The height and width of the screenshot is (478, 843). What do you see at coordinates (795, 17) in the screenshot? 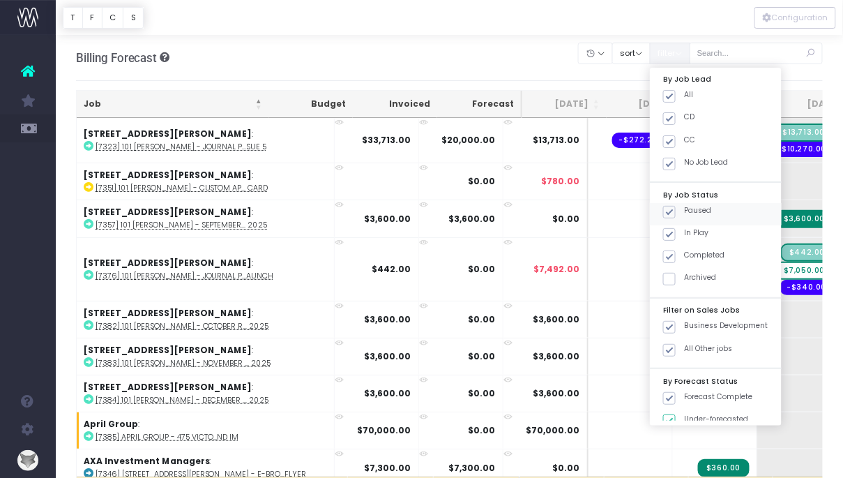
I see `button: Configuration` at bounding box center [795, 17].